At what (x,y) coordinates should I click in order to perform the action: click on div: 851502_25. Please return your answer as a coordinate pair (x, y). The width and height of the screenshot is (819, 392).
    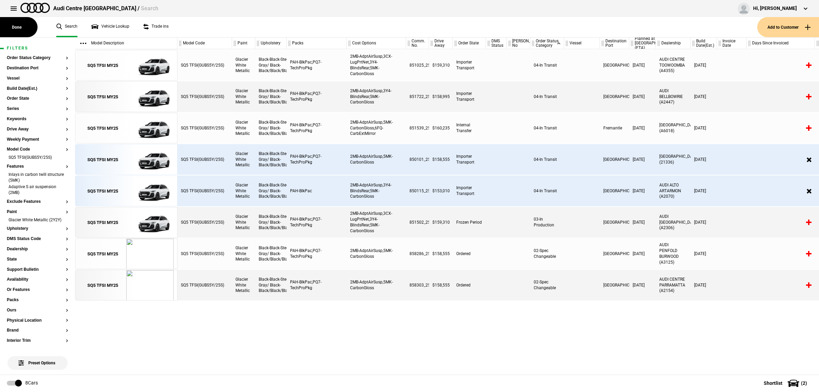
    Looking at the image, I should click on (417, 222).